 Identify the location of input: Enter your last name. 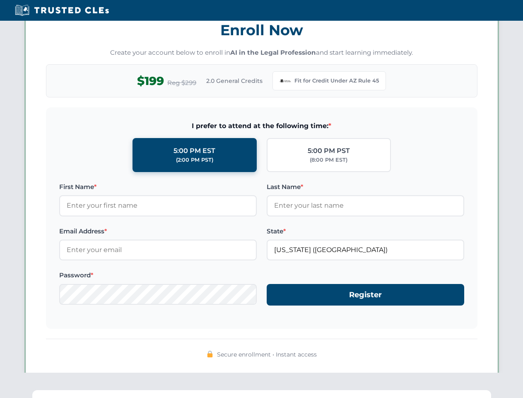
(365, 205).